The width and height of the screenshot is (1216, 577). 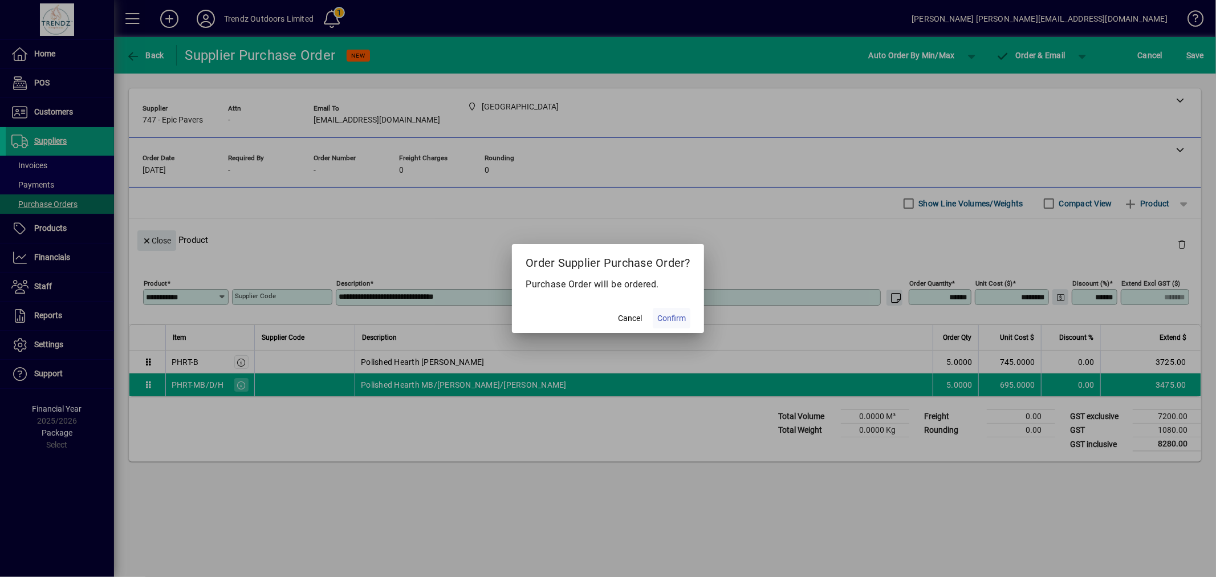 What do you see at coordinates (607, 284) in the screenshot?
I see `p: Purchase Order will be ordered.` at bounding box center [607, 284].